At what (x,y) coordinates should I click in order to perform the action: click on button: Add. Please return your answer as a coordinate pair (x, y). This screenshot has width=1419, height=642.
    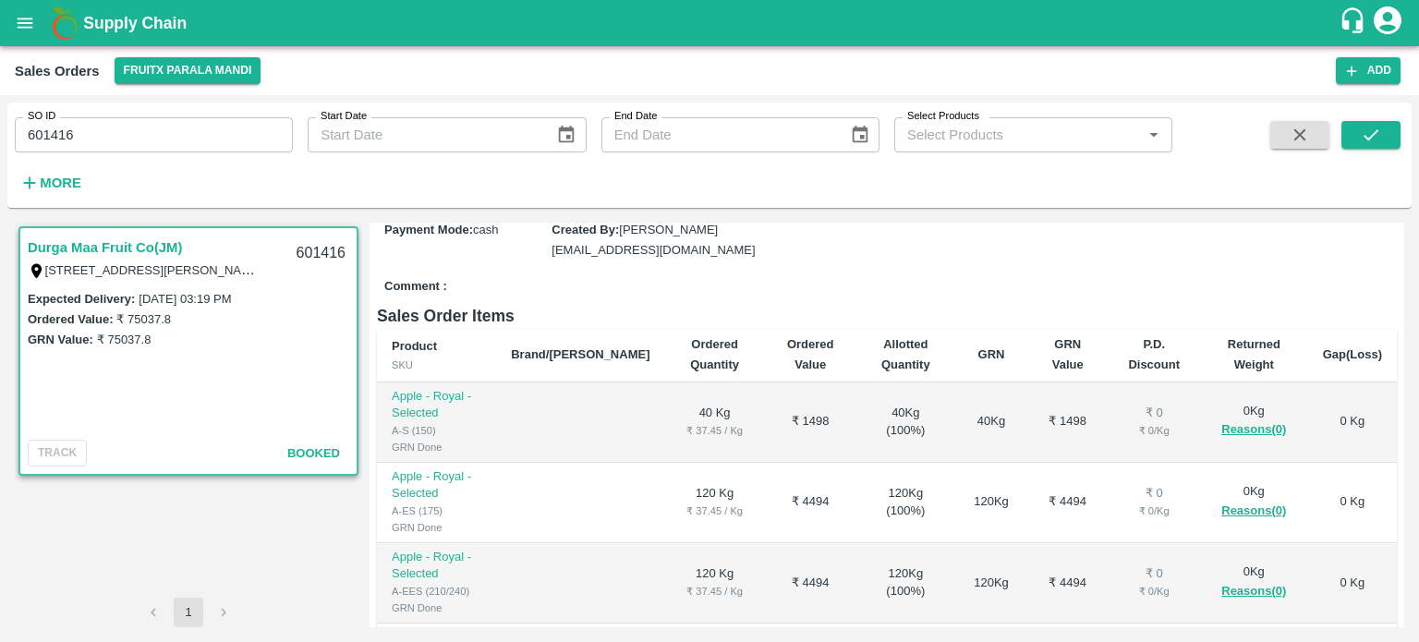
    Looking at the image, I should click on (1368, 70).